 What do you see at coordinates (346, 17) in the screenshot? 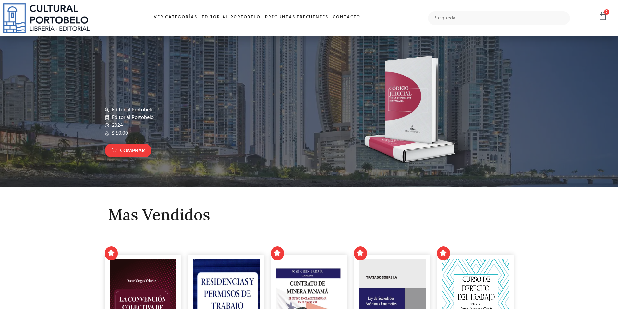
I see `a: Contacto` at bounding box center [346, 17].